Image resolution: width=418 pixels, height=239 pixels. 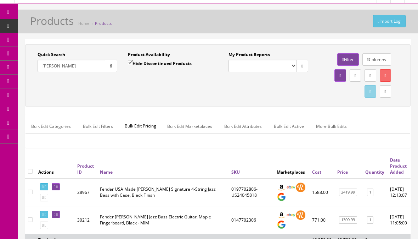 I want to click on th: Marketplaces, so click(x=292, y=166).